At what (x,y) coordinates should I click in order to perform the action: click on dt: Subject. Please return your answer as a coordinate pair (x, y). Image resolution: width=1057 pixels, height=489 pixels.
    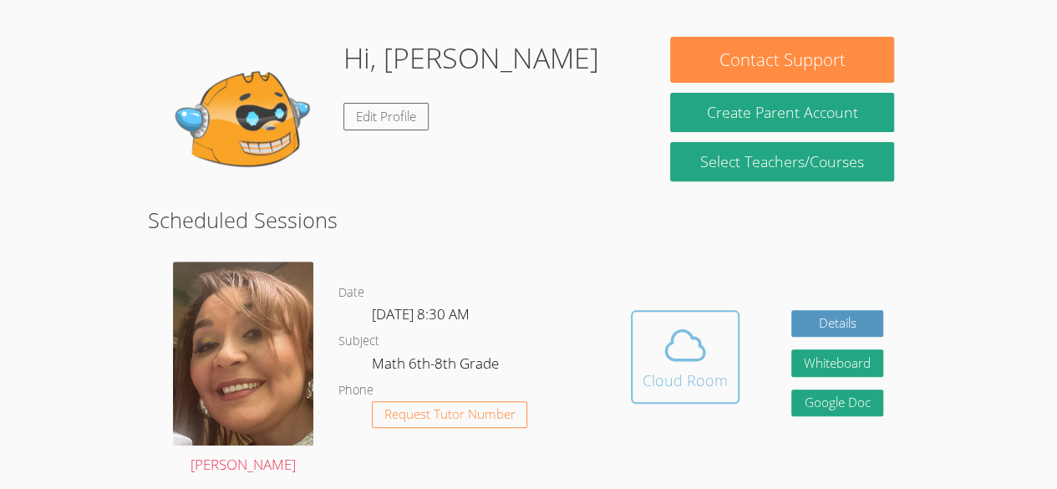
    Looking at the image, I should click on (358, 341).